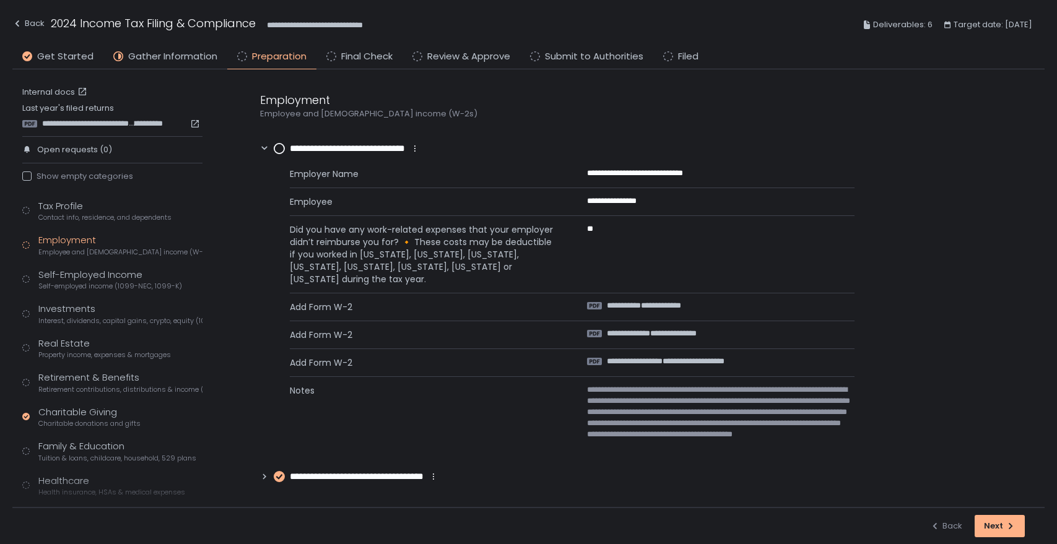  Describe the element at coordinates (120, 321) in the screenshot. I see `span: Interest, dividends, capital gains, crypto, equity (1099s, K-1s)` at that location.